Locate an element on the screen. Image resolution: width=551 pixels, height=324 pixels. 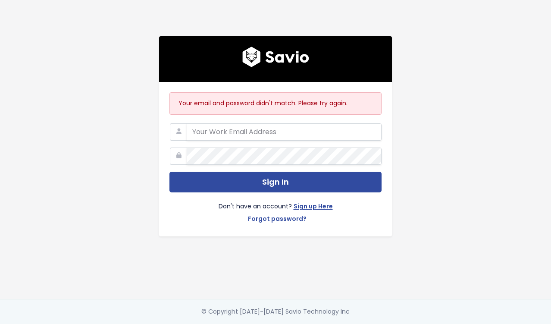
img: logo600x187.a314fd40982d.png is located at coordinates (275, 57).